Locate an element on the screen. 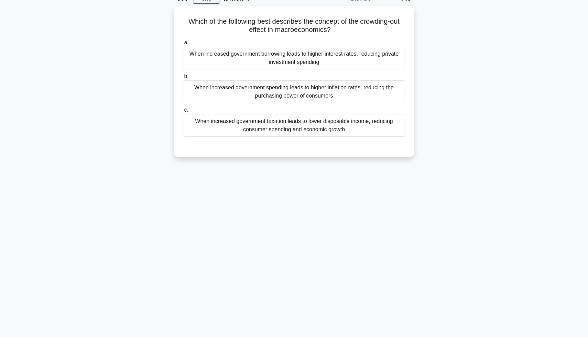 The height and width of the screenshot is (337, 588). span: b. is located at coordinates (186, 76).